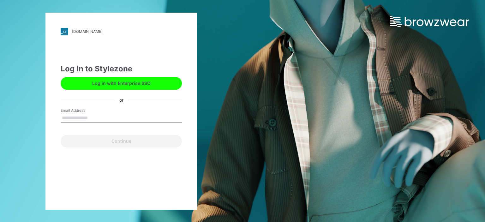 This screenshot has width=485, height=222. Describe the element at coordinates (121, 69) in the screenshot. I see `div: Log in to Stylezone` at that location.